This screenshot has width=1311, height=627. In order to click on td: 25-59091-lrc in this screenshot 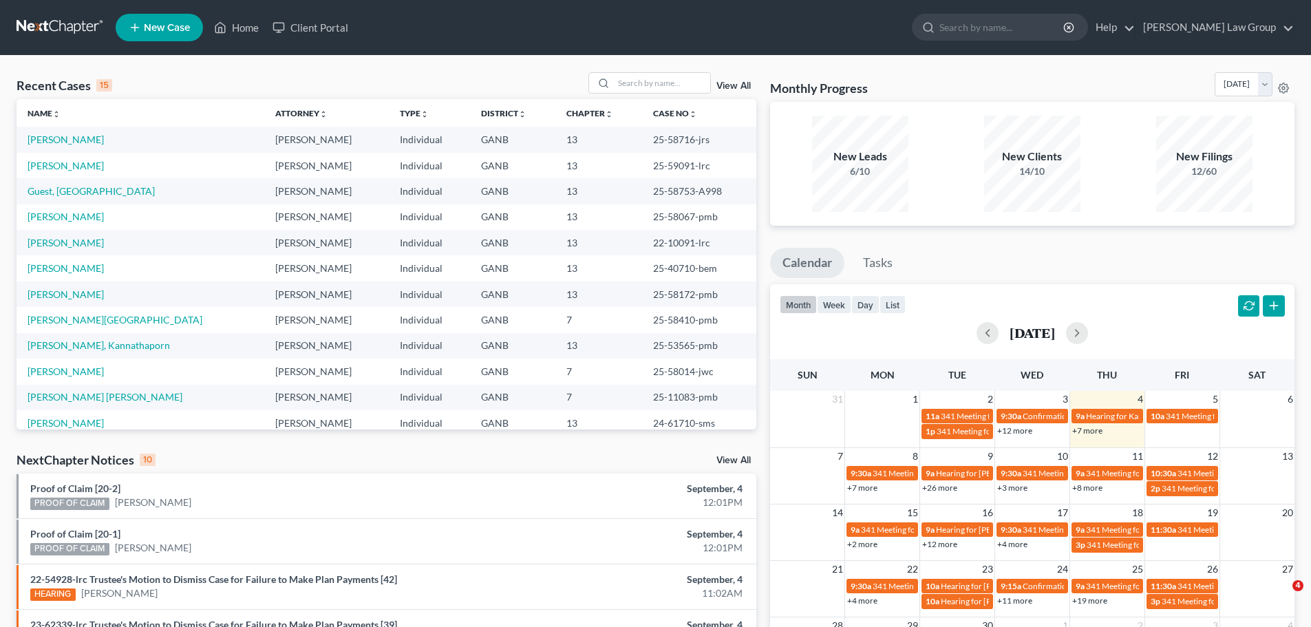, I will do `click(699, 165)`.